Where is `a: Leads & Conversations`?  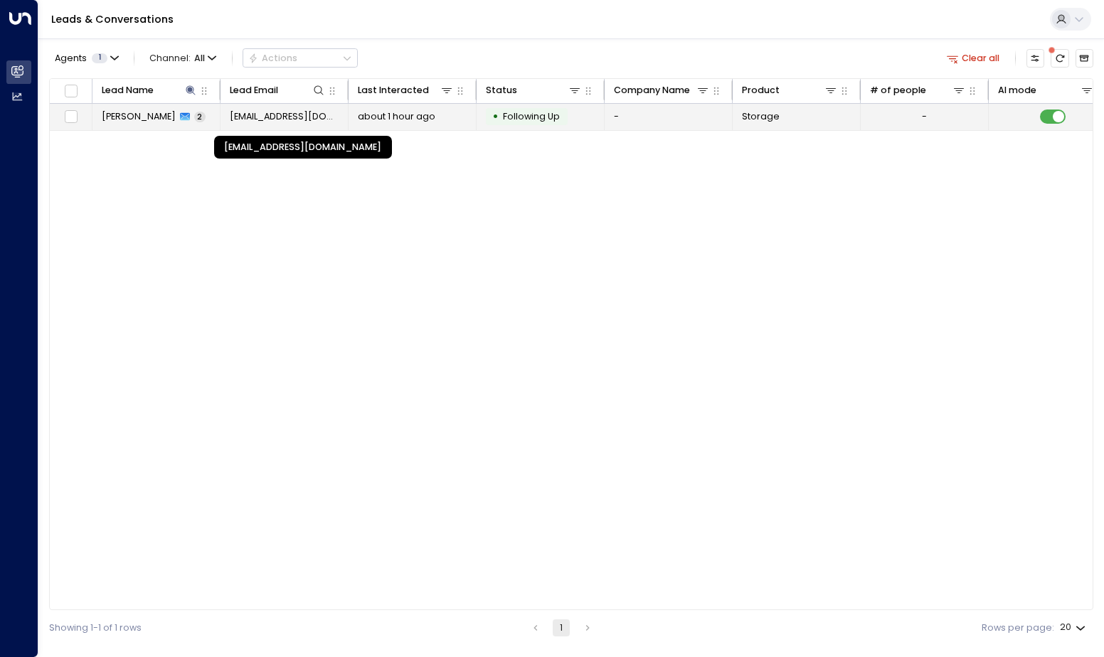 a: Leads & Conversations is located at coordinates (112, 19).